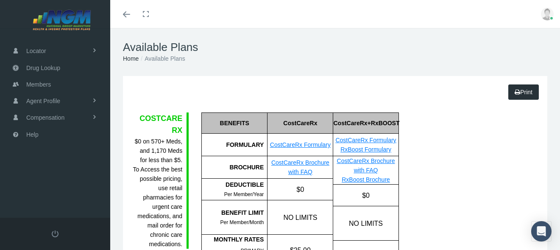  Describe the element at coordinates (32, 134) in the screenshot. I see `span: Help` at that location.